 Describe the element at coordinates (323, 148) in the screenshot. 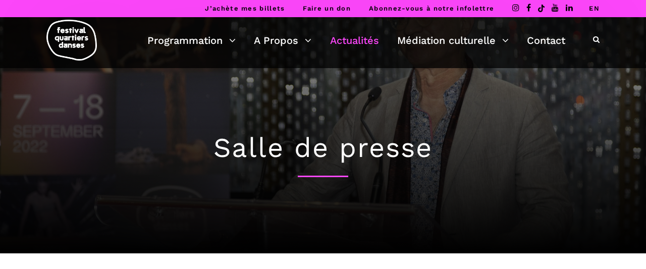

I see `h1: Salle de presse` at that location.